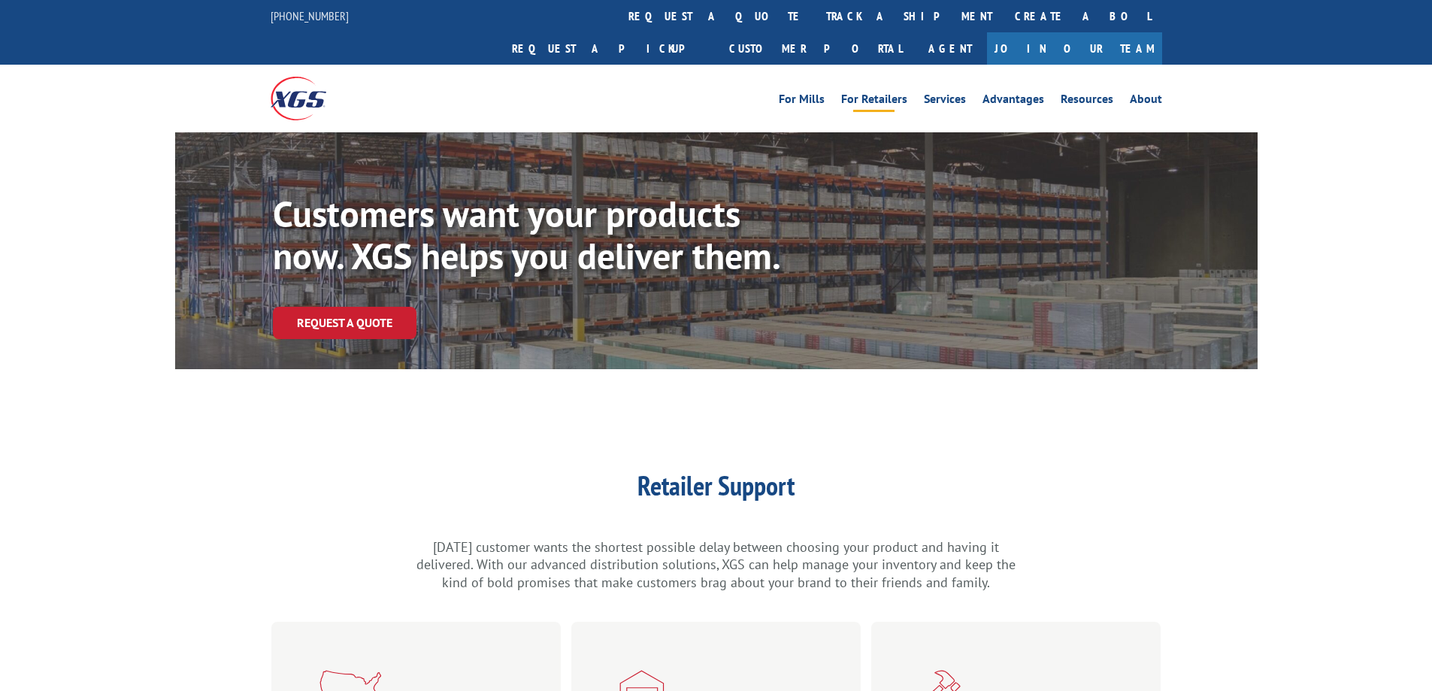 The image size is (1432, 691). I want to click on a: Request a pickup, so click(609, 48).